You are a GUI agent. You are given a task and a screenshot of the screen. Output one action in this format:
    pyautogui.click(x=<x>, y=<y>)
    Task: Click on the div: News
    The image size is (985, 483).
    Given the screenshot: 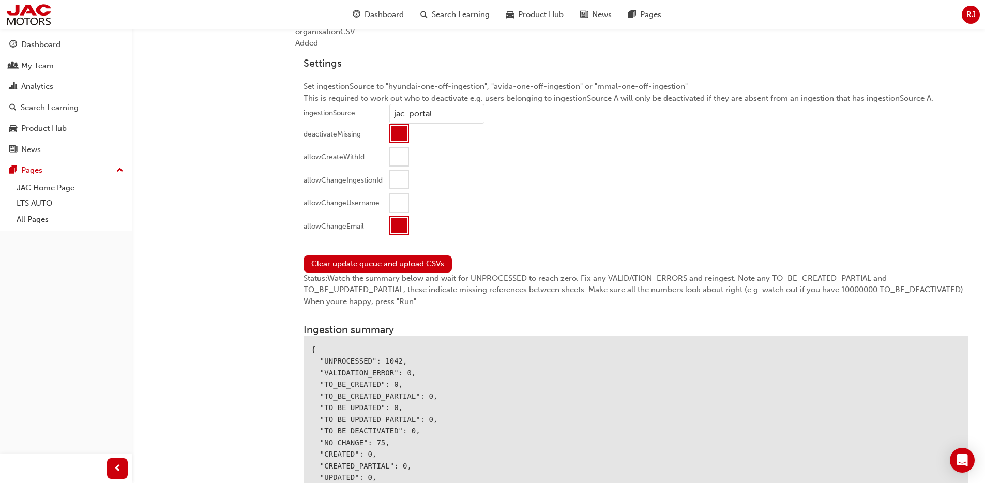 What is the action you would take?
    pyautogui.click(x=31, y=149)
    